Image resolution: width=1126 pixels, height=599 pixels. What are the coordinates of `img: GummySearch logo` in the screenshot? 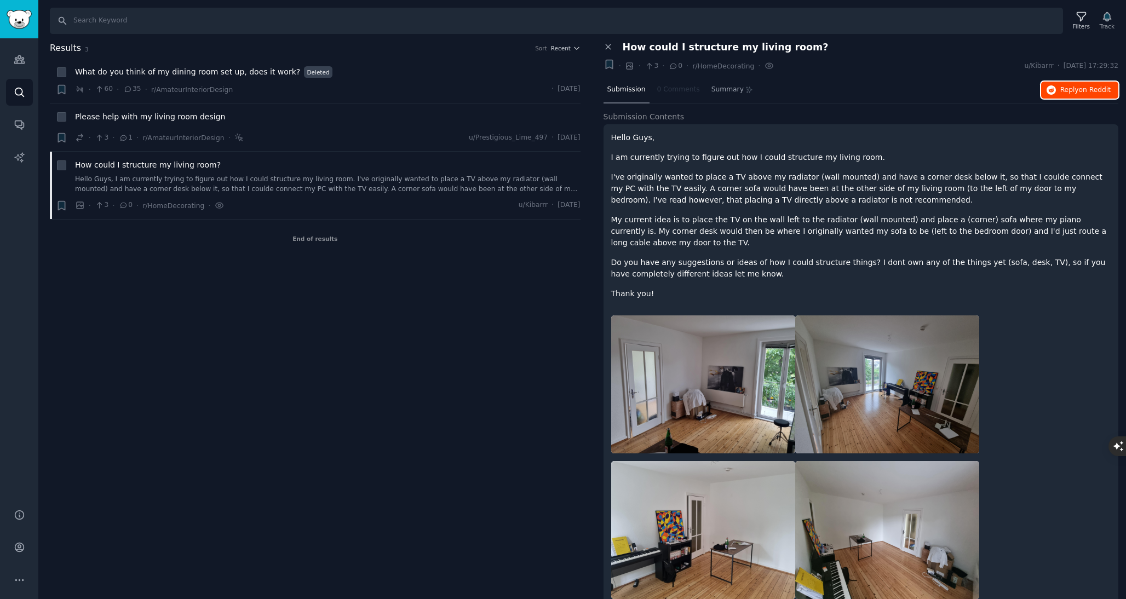 It's located at (19, 19).